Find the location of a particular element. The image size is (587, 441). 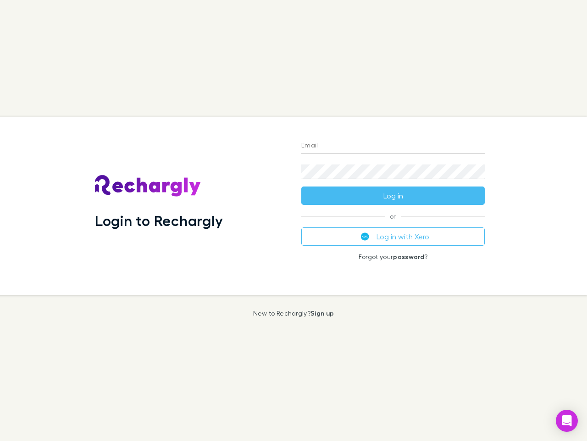

img: Xero's logo is located at coordinates (365, 236).